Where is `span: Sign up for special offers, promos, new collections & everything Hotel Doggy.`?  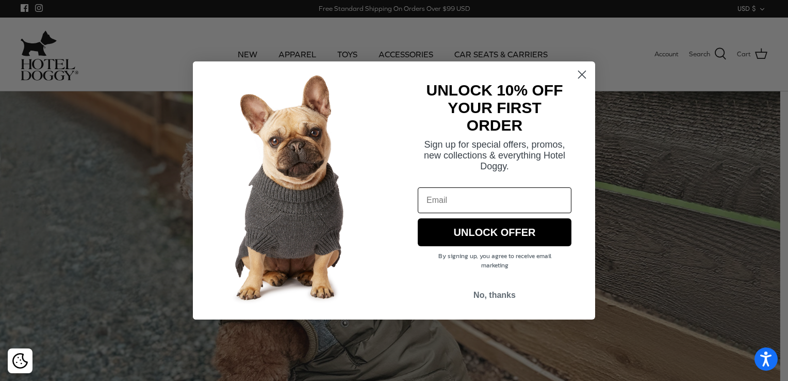
span: Sign up for special offers, promos, new collections & everything Hotel Doggy. is located at coordinates (495, 155).